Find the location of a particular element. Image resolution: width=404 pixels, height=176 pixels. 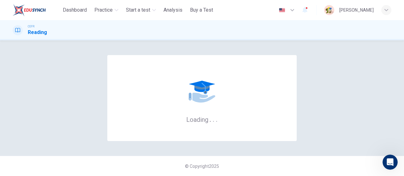

h1: Reading is located at coordinates (37, 32).